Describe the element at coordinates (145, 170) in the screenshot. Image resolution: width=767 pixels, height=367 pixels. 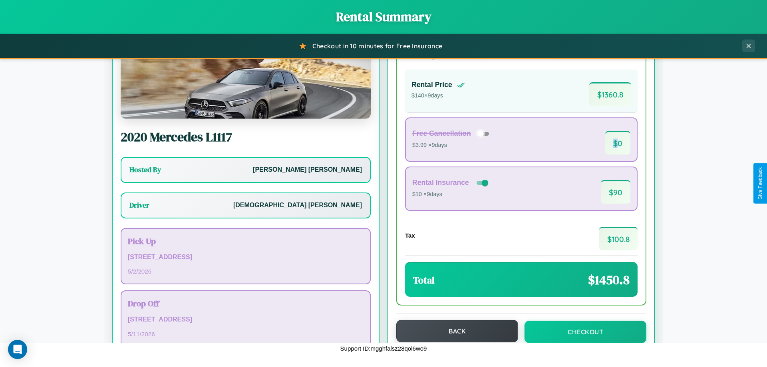
I see `h3: Hosted By` at that location.